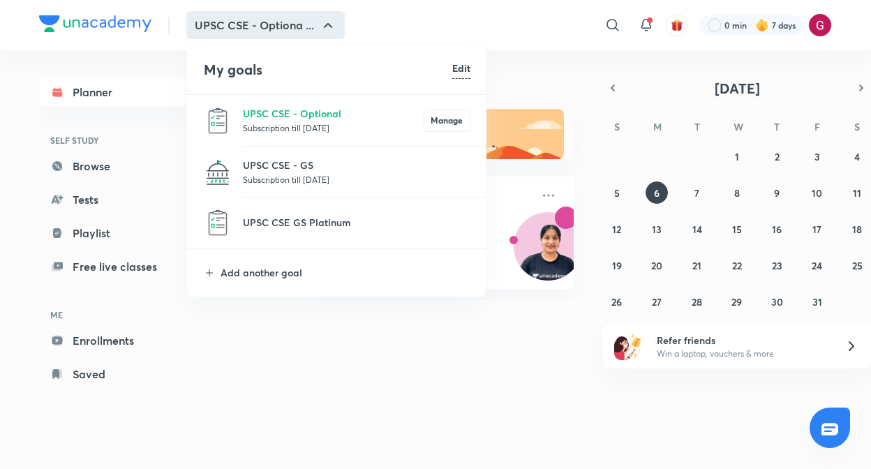 This screenshot has height=469, width=871. What do you see at coordinates (447, 121) in the screenshot?
I see `button: Manage` at bounding box center [447, 121].